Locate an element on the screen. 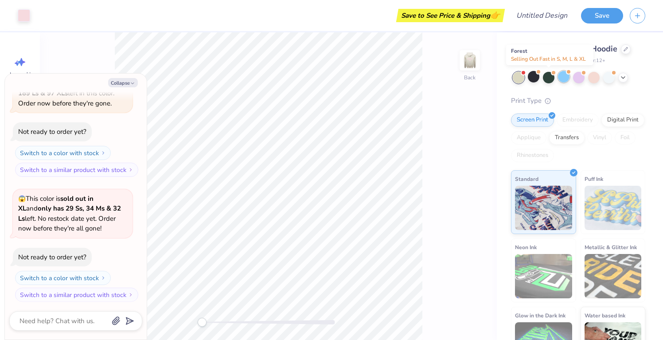 Image resolution: width=663 pixels, height=340 pixels. span: Selling Out Fast in S, M, L & XL is located at coordinates (548, 59).